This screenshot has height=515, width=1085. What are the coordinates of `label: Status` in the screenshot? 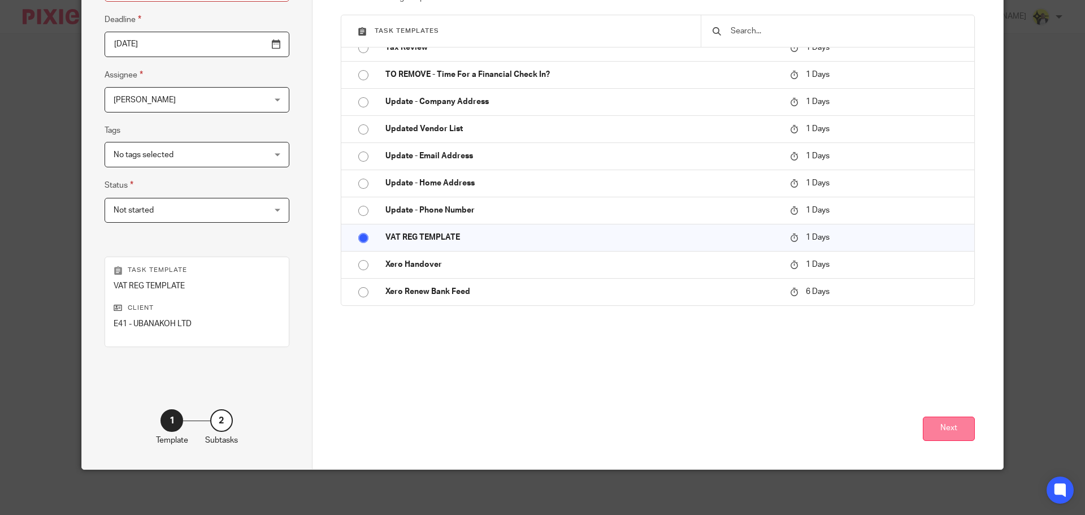 It's located at (119, 185).